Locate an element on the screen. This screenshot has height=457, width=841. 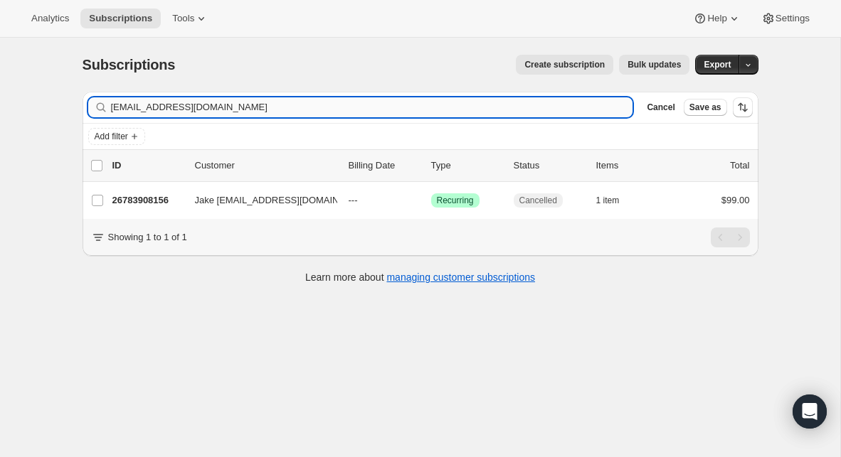
p: Learn more about is located at coordinates (420, 277).